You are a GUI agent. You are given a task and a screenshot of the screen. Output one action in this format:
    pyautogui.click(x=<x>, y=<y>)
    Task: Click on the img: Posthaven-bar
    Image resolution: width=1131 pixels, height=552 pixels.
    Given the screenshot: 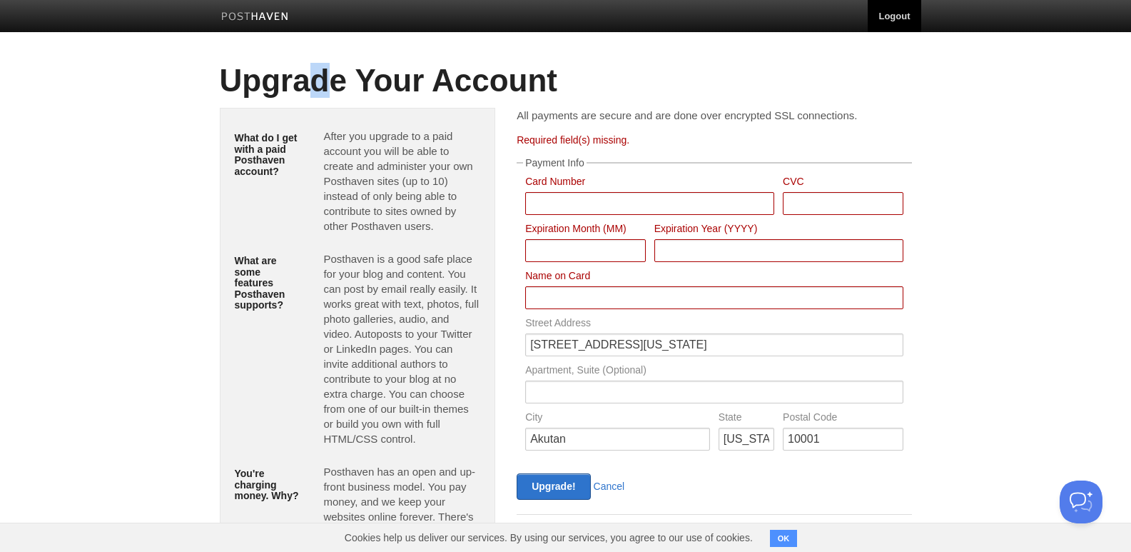 What is the action you would take?
    pyautogui.click(x=255, y=17)
    